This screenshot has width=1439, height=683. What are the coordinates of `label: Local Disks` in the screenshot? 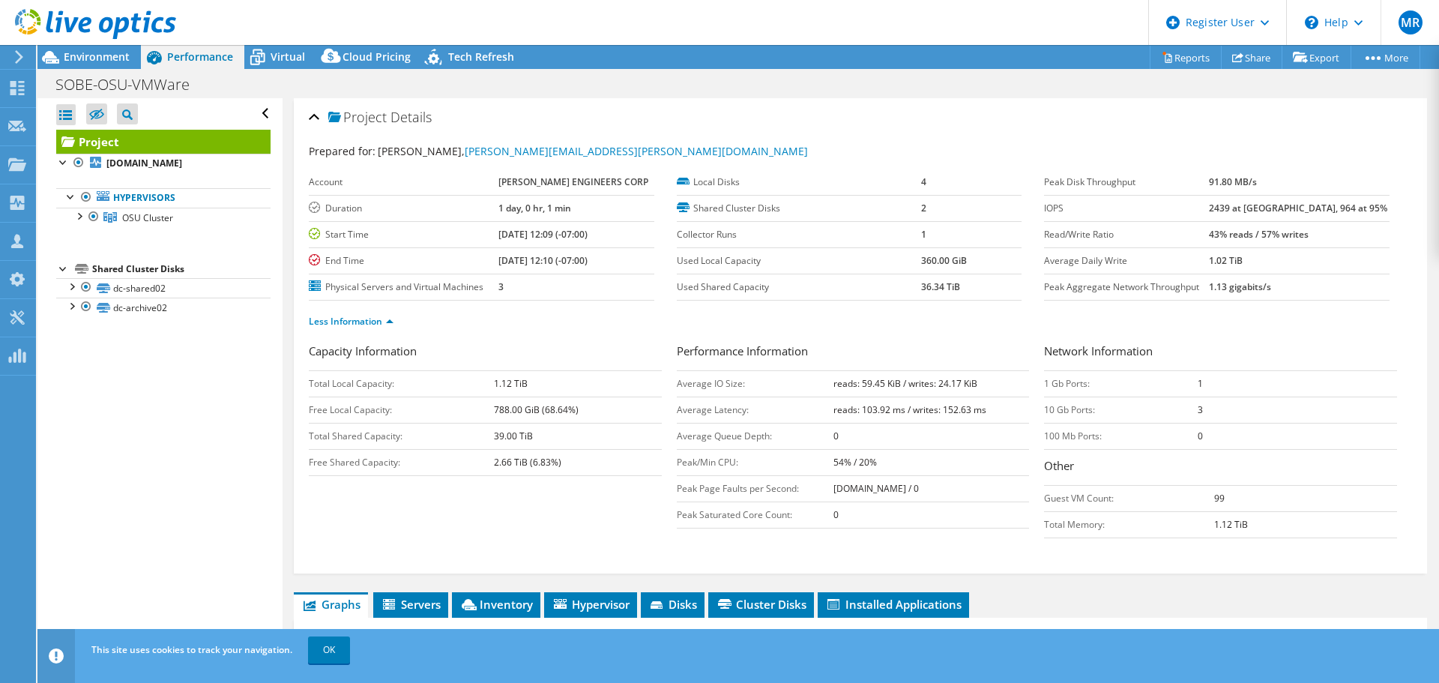 It's located at (799, 182).